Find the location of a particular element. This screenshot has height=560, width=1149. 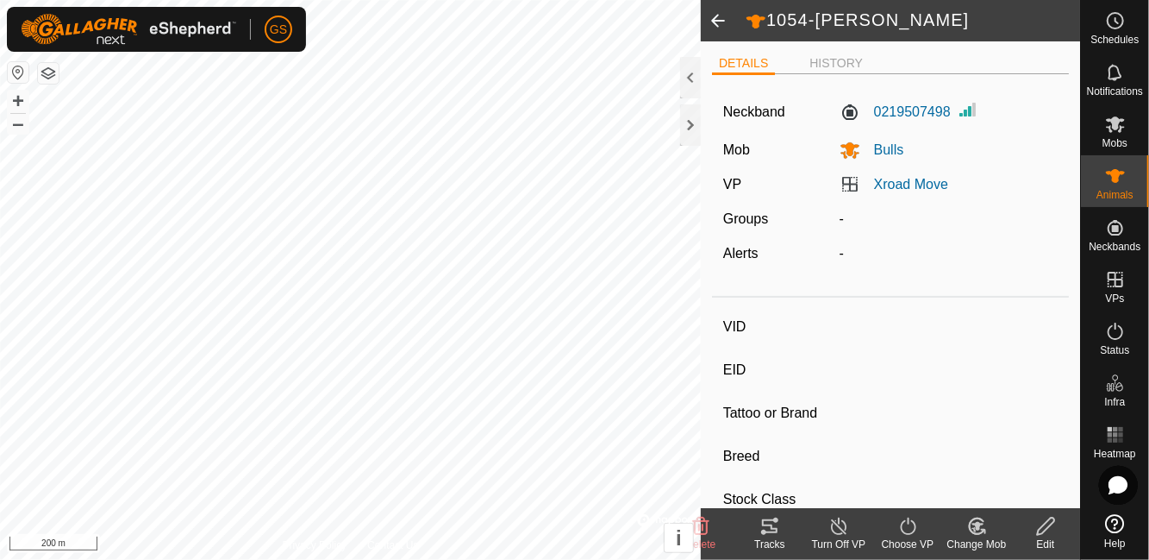

label: Groups is located at coordinates (746, 218).